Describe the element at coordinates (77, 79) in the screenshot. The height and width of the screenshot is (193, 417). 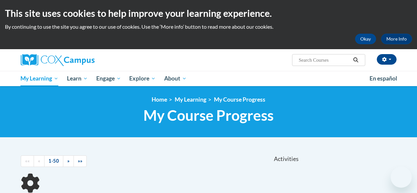
I see `a: Learn` at that location.